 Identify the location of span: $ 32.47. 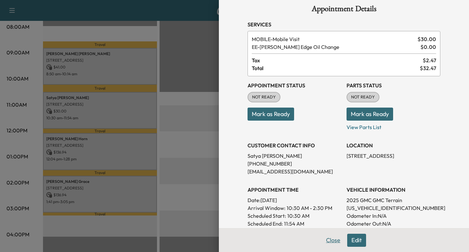
(428, 68).